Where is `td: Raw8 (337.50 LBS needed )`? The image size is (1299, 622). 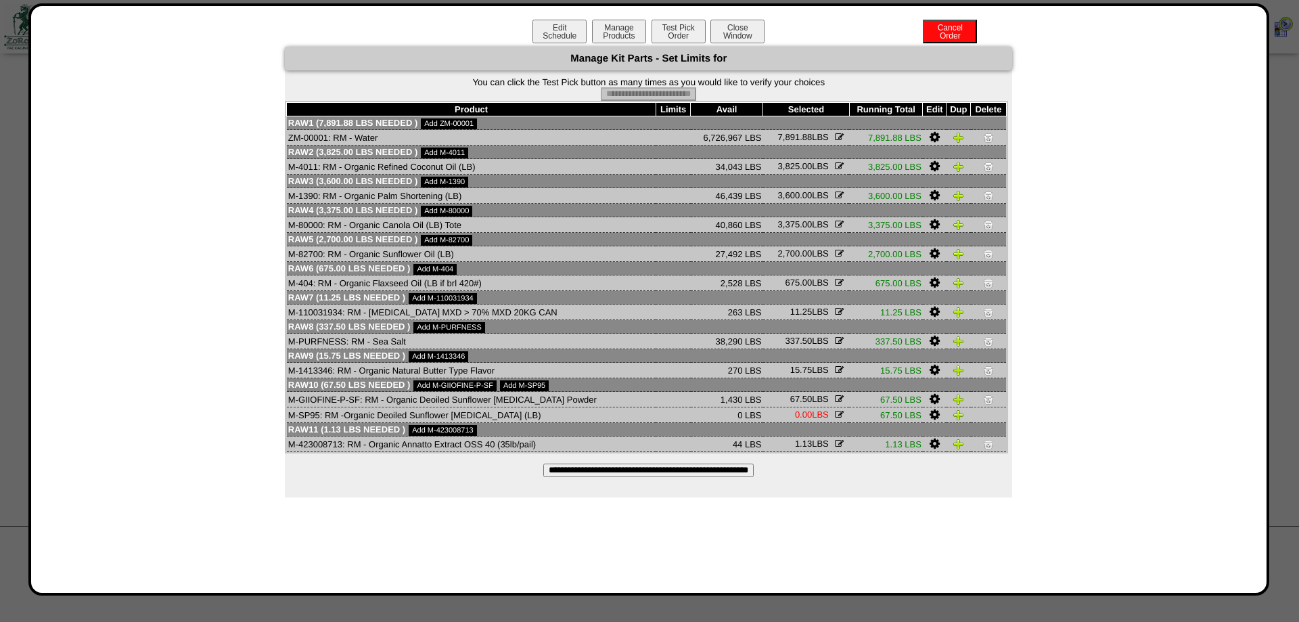 td: Raw8 (337.50 LBS needed ) is located at coordinates (646, 327).